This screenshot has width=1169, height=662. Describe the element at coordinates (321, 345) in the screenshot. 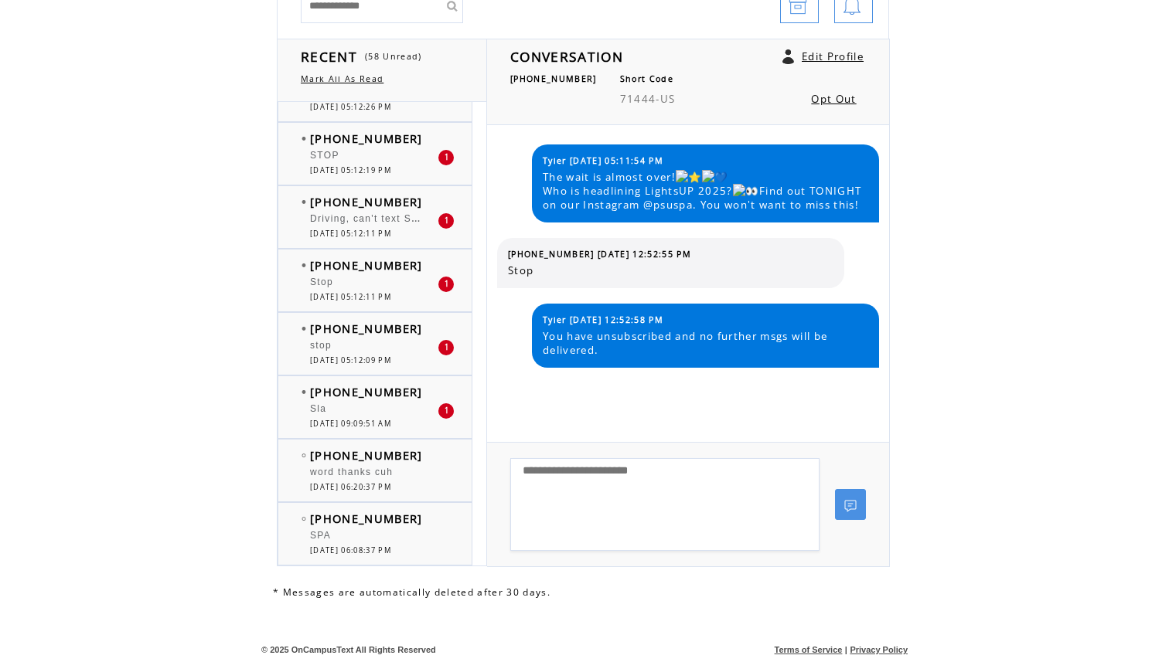

I see `span: stop` at that location.